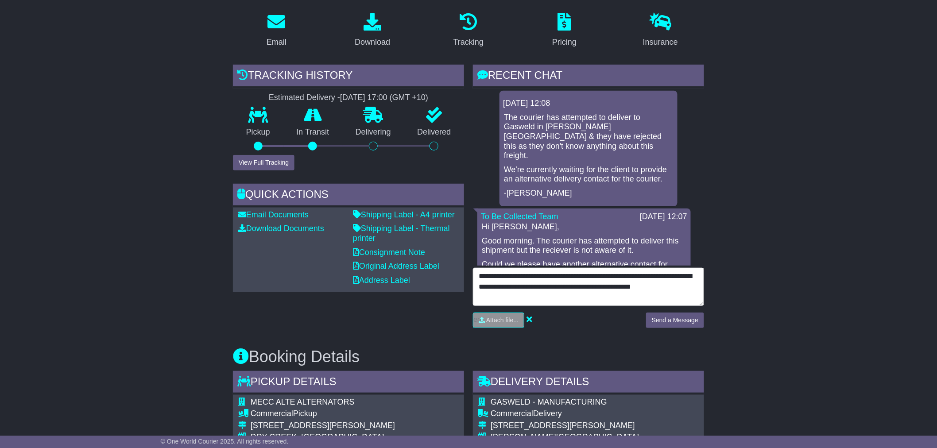 The image size is (937, 448). Describe the element at coordinates (373, 31) in the screenshot. I see `a: Download` at that location.